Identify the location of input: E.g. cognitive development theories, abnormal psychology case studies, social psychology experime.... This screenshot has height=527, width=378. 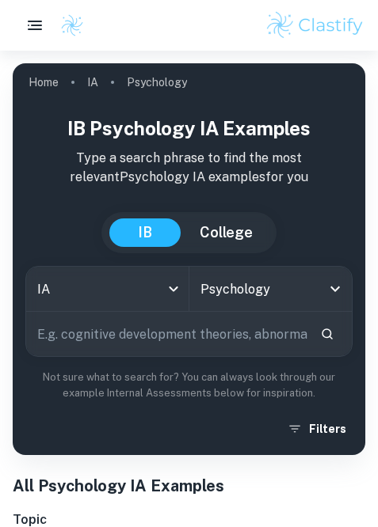
(166, 334).